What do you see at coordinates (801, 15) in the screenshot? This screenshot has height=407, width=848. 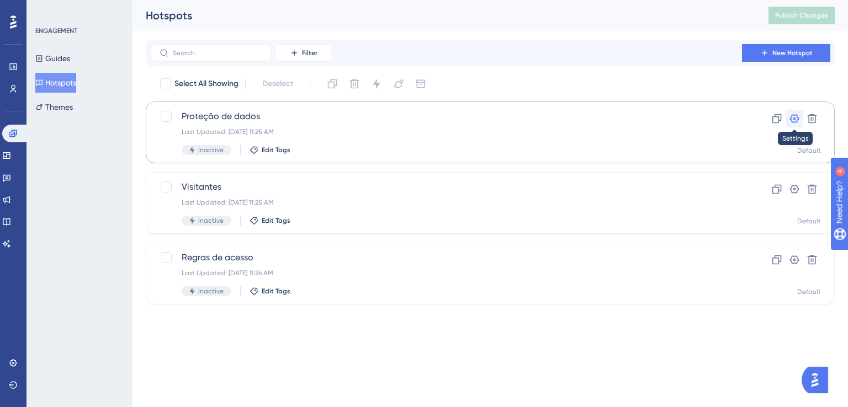 I see `span: Publish Changes` at bounding box center [801, 15].